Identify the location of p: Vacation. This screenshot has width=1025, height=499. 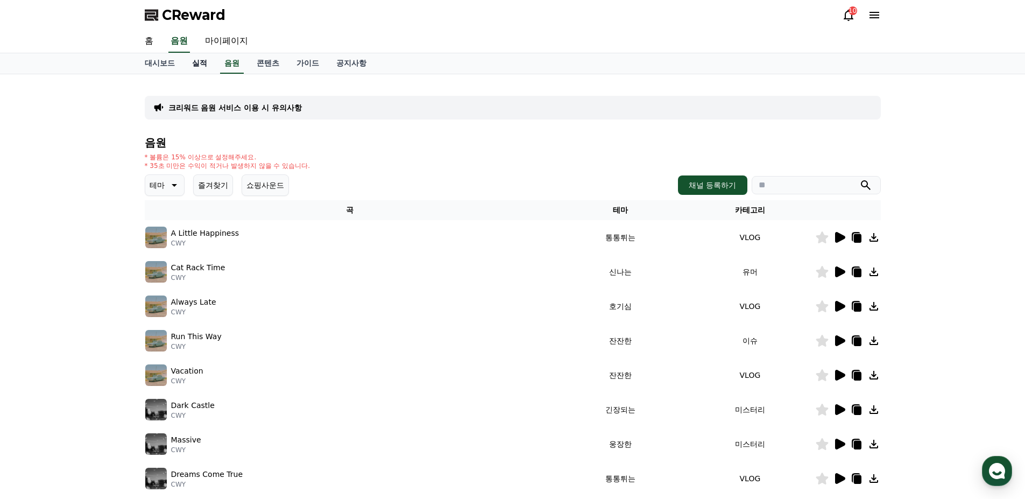
(187, 371).